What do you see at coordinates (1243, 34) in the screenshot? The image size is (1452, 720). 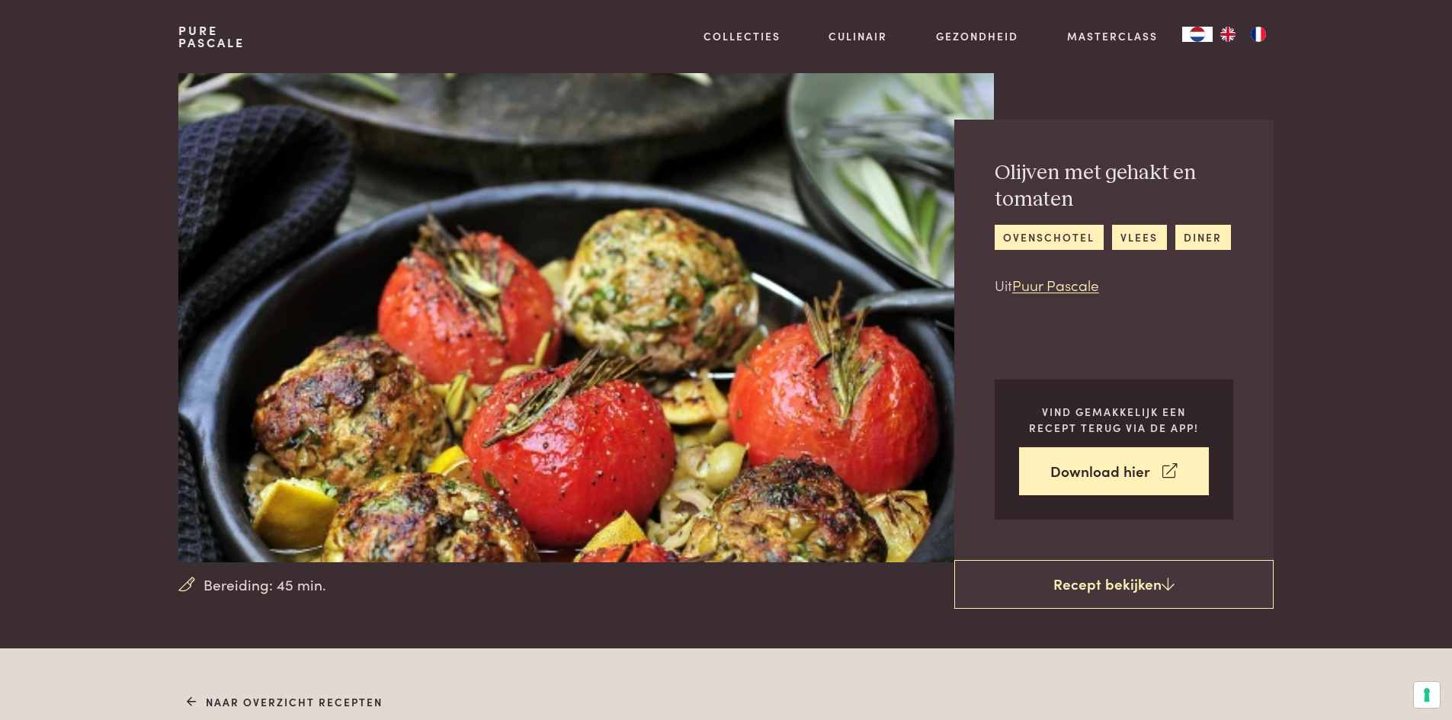 I see `ul: Language list` at bounding box center [1243, 34].